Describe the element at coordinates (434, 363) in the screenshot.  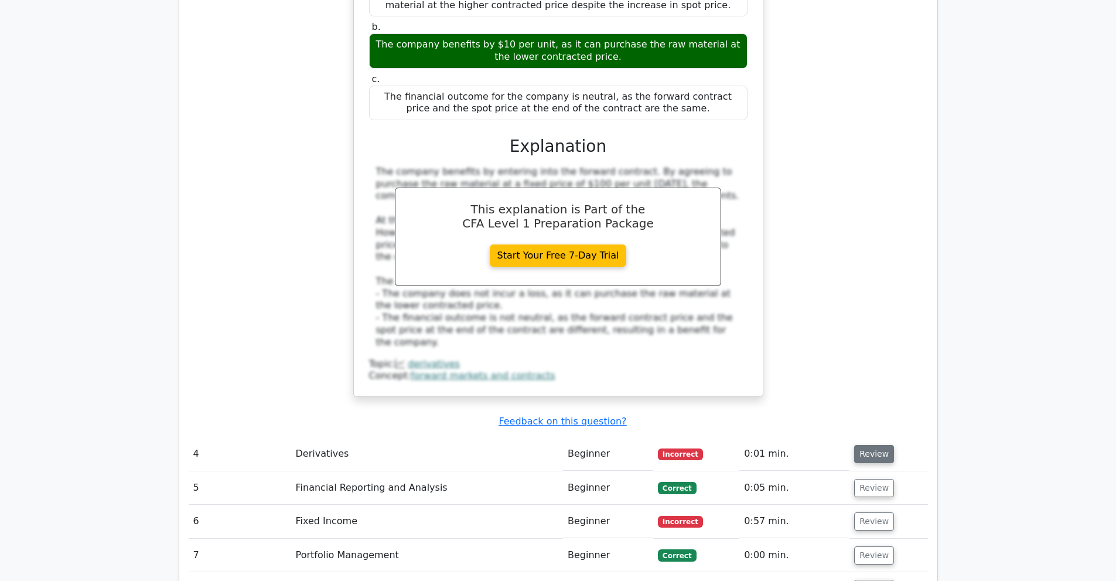
I see `a: derivatives` at that location.